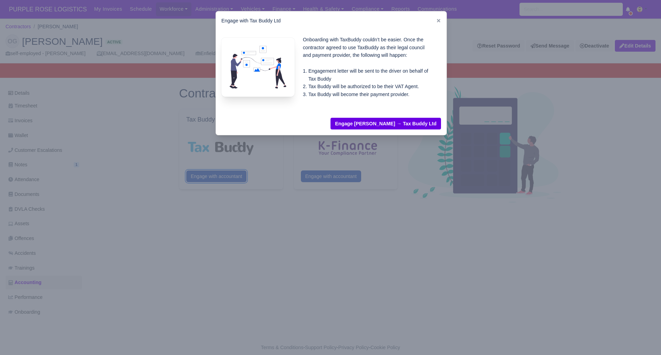  What do you see at coordinates (331, 21) in the screenshot?
I see `div: Engage with Tax Buddy Ltd` at bounding box center [331, 21].